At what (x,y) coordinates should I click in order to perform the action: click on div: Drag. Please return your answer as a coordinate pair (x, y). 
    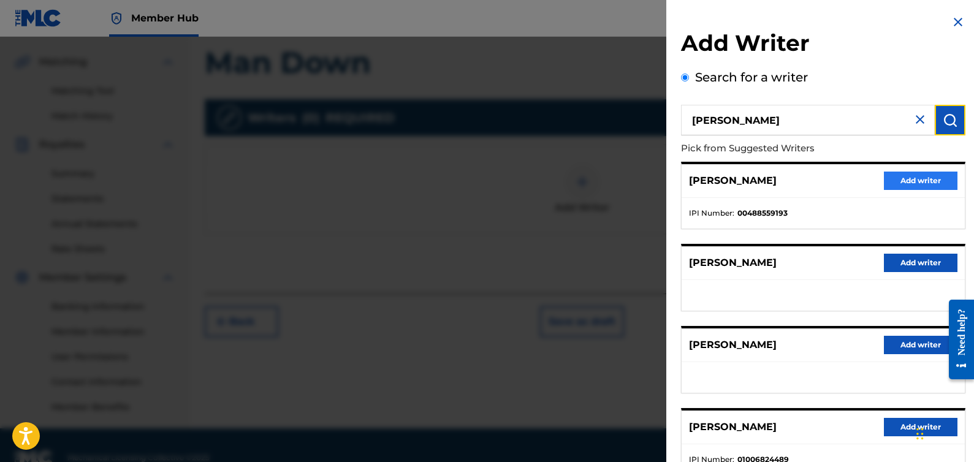
    Looking at the image, I should click on (920, 434).